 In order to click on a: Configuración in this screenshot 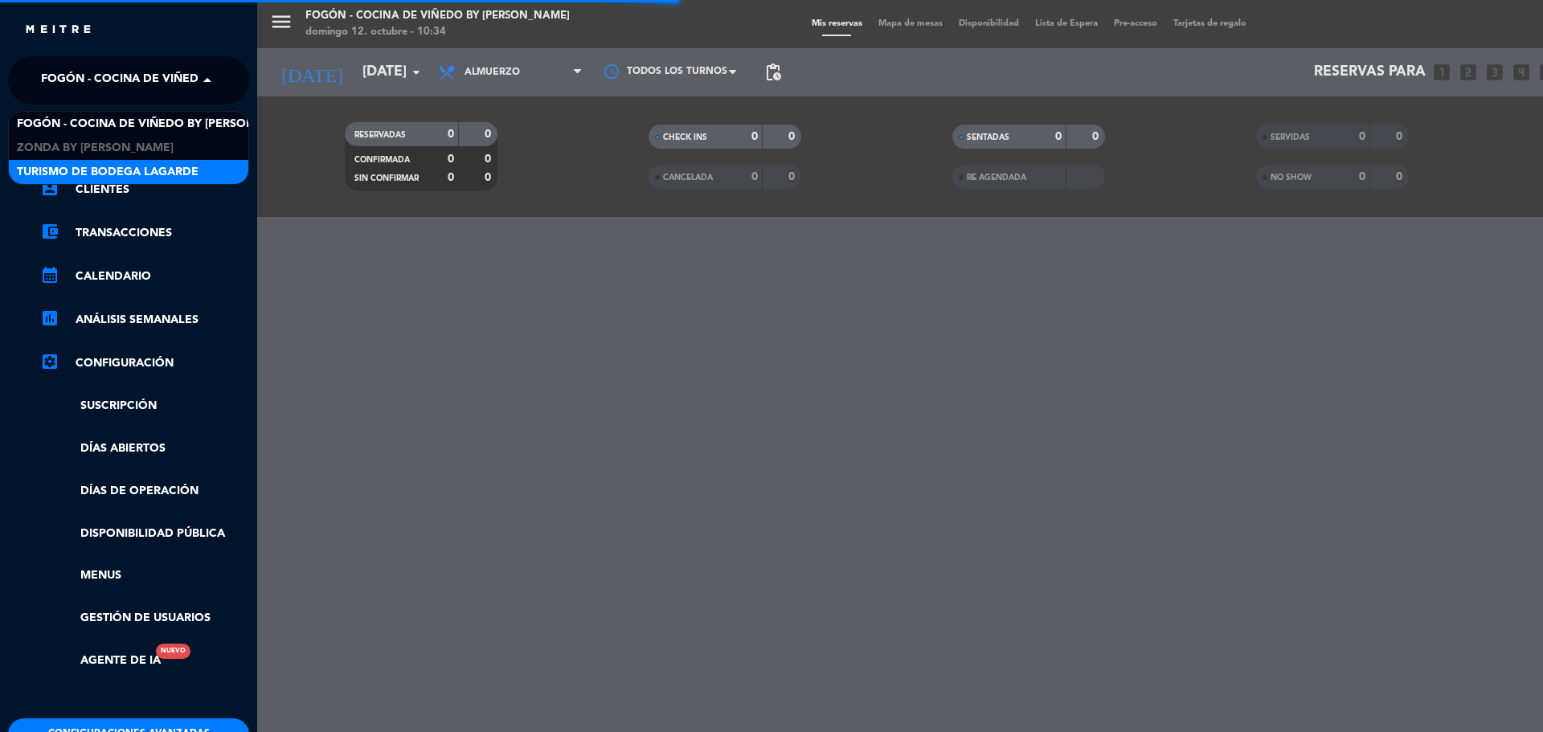, I will do `click(145, 363)`.